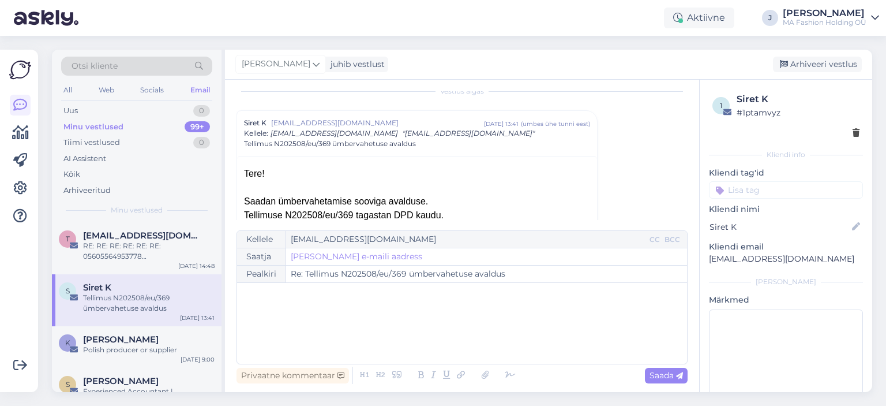 Image resolution: width=886 pixels, height=406 pixels. What do you see at coordinates (93, 127) in the screenshot?
I see `div: Minu vestlused` at bounding box center [93, 127].